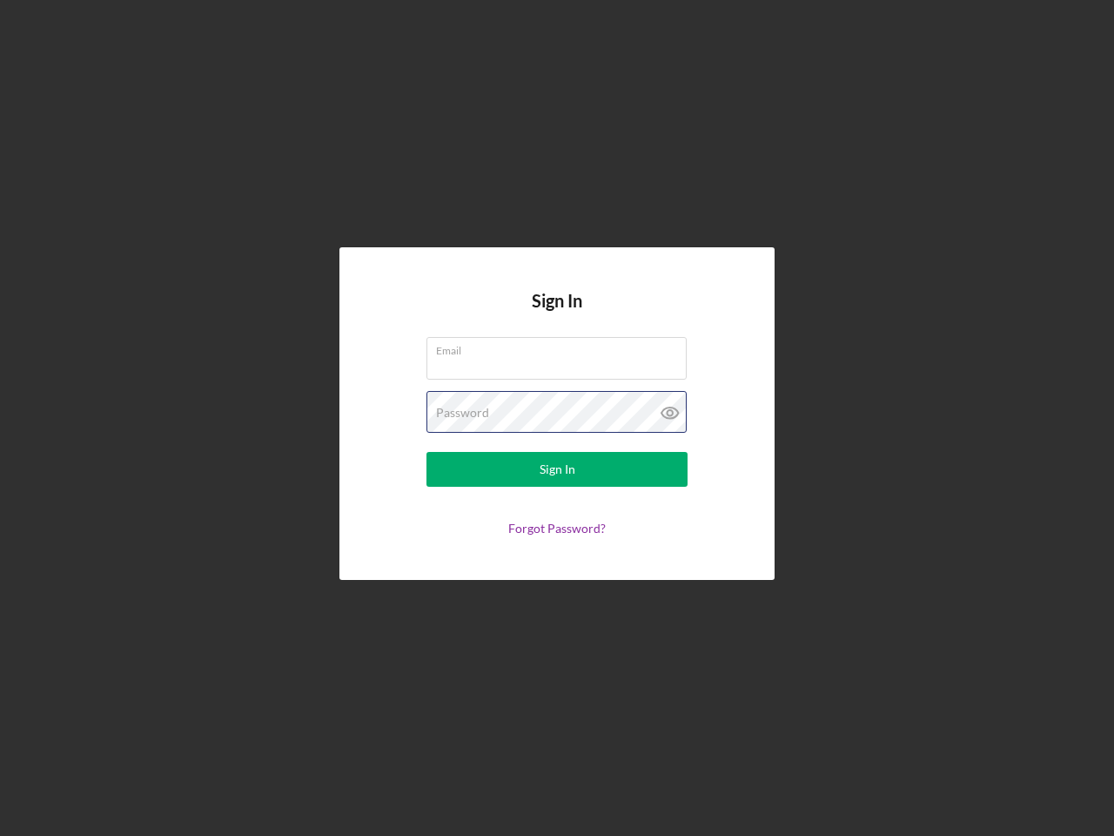  Describe the element at coordinates (557, 469) in the screenshot. I see `button: Sign In` at that location.